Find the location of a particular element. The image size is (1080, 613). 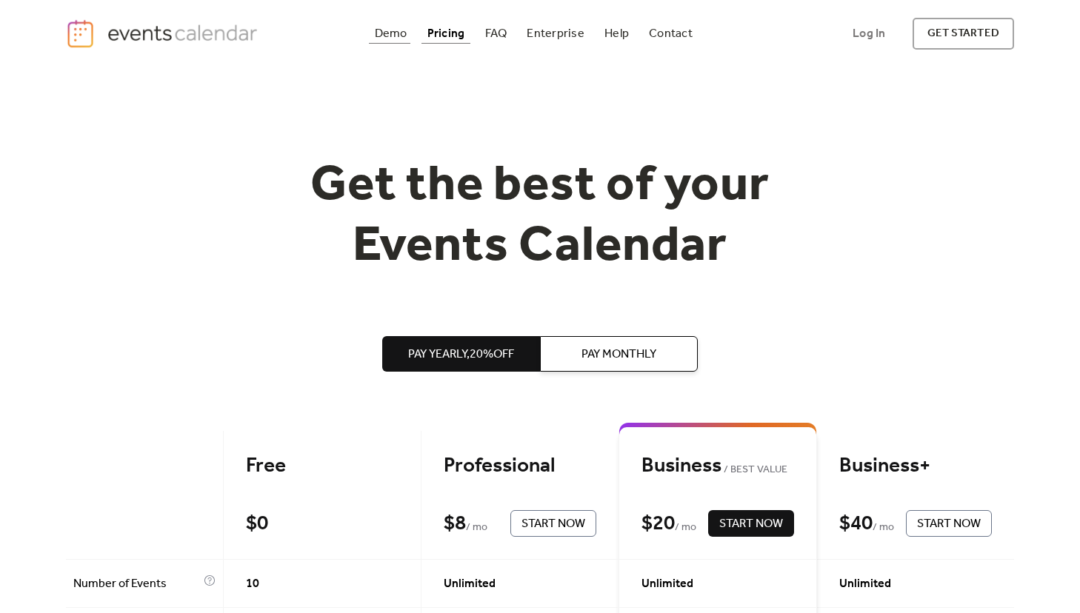

span: Pay Monthly is located at coordinates (618, 355).